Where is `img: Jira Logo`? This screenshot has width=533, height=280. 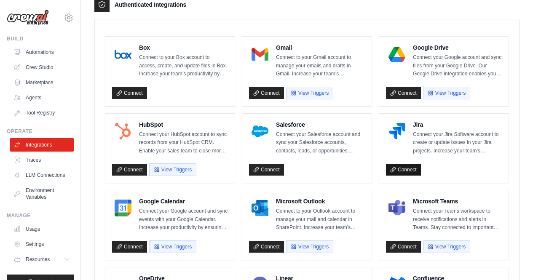
img: Jira Logo is located at coordinates (397, 131).